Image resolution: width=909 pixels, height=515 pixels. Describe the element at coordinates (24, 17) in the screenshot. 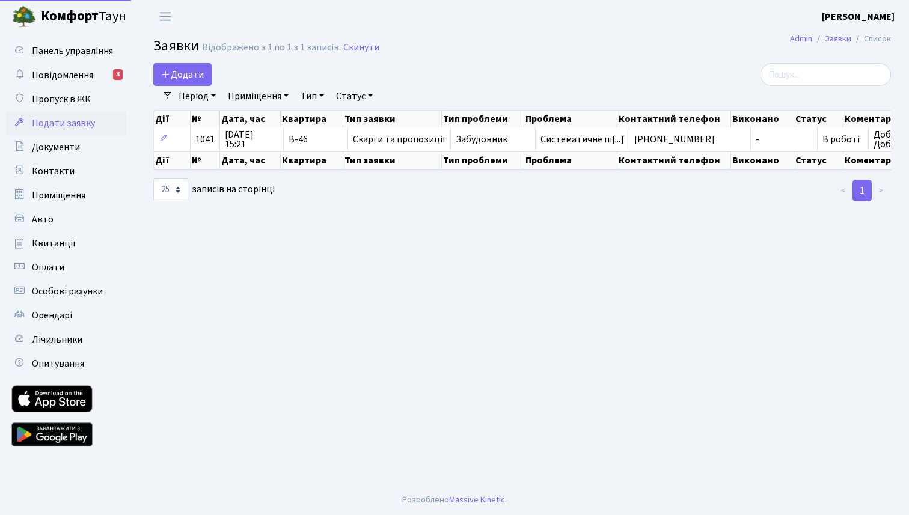

I see `img: logo.png` at that location.